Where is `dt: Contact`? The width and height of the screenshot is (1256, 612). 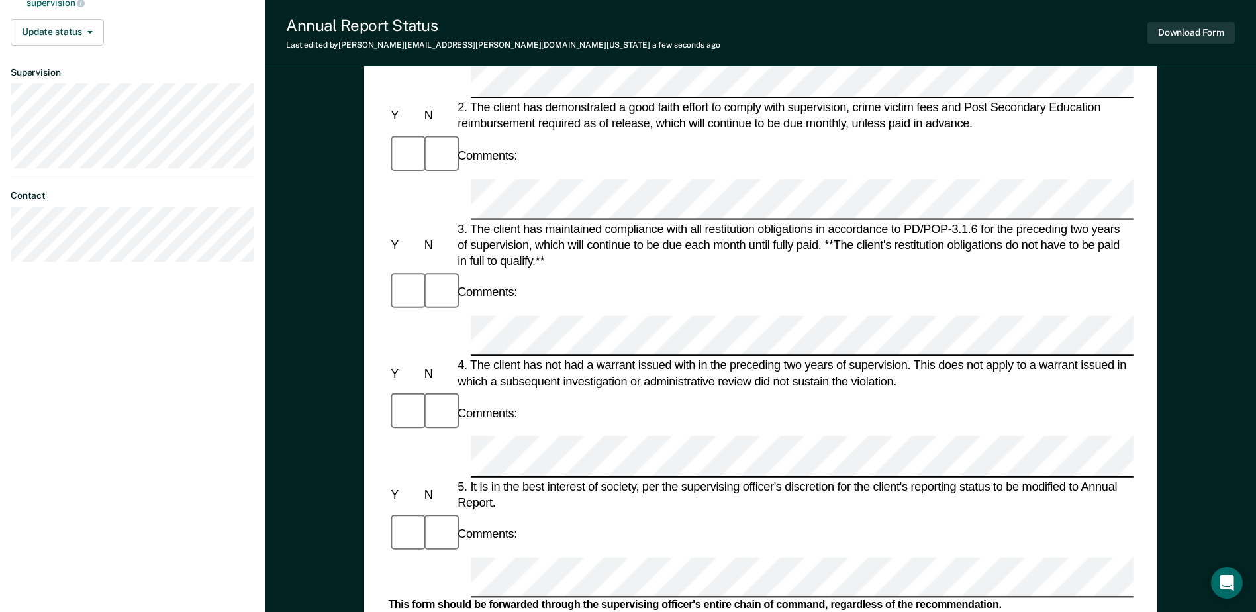 dt: Contact is located at coordinates (132, 195).